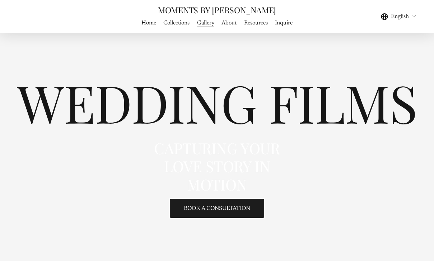  What do you see at coordinates (176, 23) in the screenshot?
I see `a: Collections` at bounding box center [176, 23].